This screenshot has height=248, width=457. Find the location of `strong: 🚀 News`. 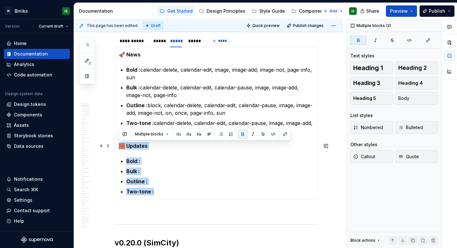

strong: 🚀 News is located at coordinates (129, 55).